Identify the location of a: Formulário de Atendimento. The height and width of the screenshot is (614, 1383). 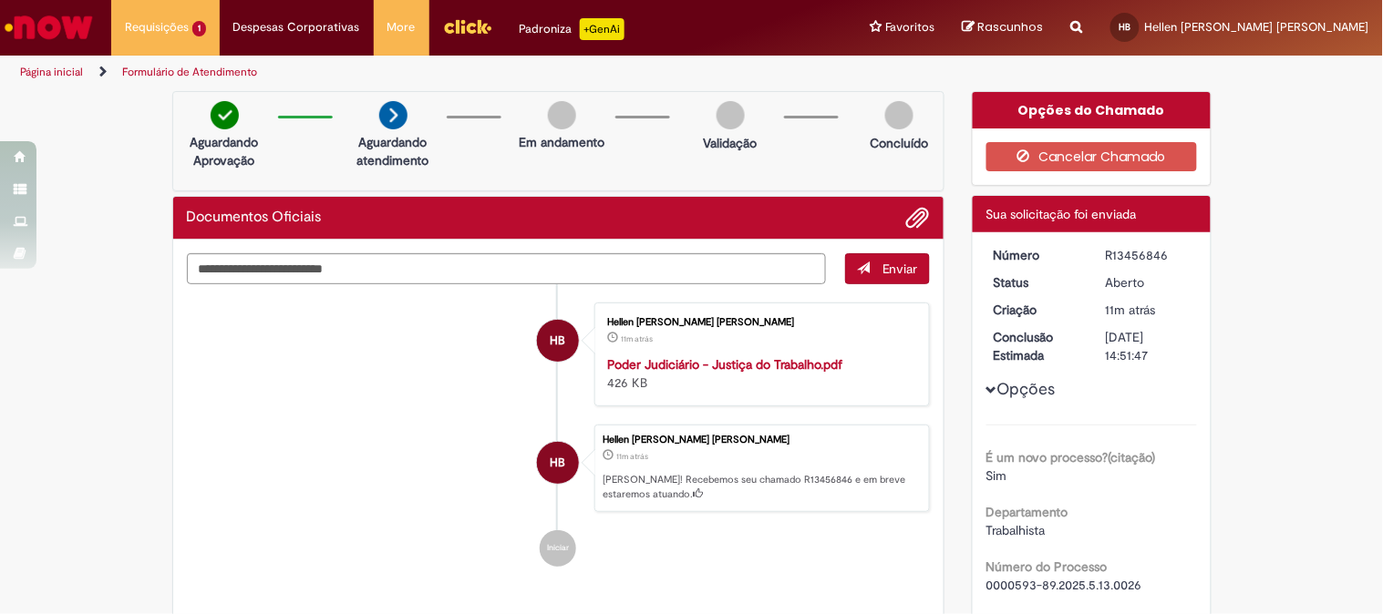
(190, 72).